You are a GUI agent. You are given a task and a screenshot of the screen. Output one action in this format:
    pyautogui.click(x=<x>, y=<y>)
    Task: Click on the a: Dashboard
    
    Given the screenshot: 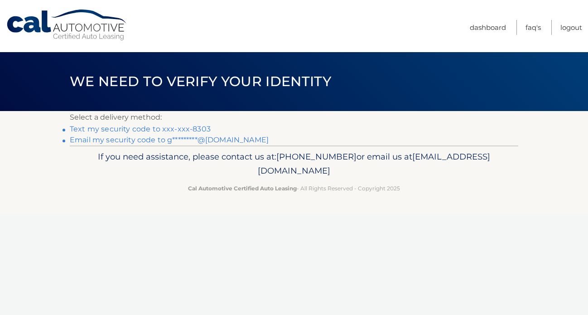 What is the action you would take?
    pyautogui.click(x=487, y=27)
    